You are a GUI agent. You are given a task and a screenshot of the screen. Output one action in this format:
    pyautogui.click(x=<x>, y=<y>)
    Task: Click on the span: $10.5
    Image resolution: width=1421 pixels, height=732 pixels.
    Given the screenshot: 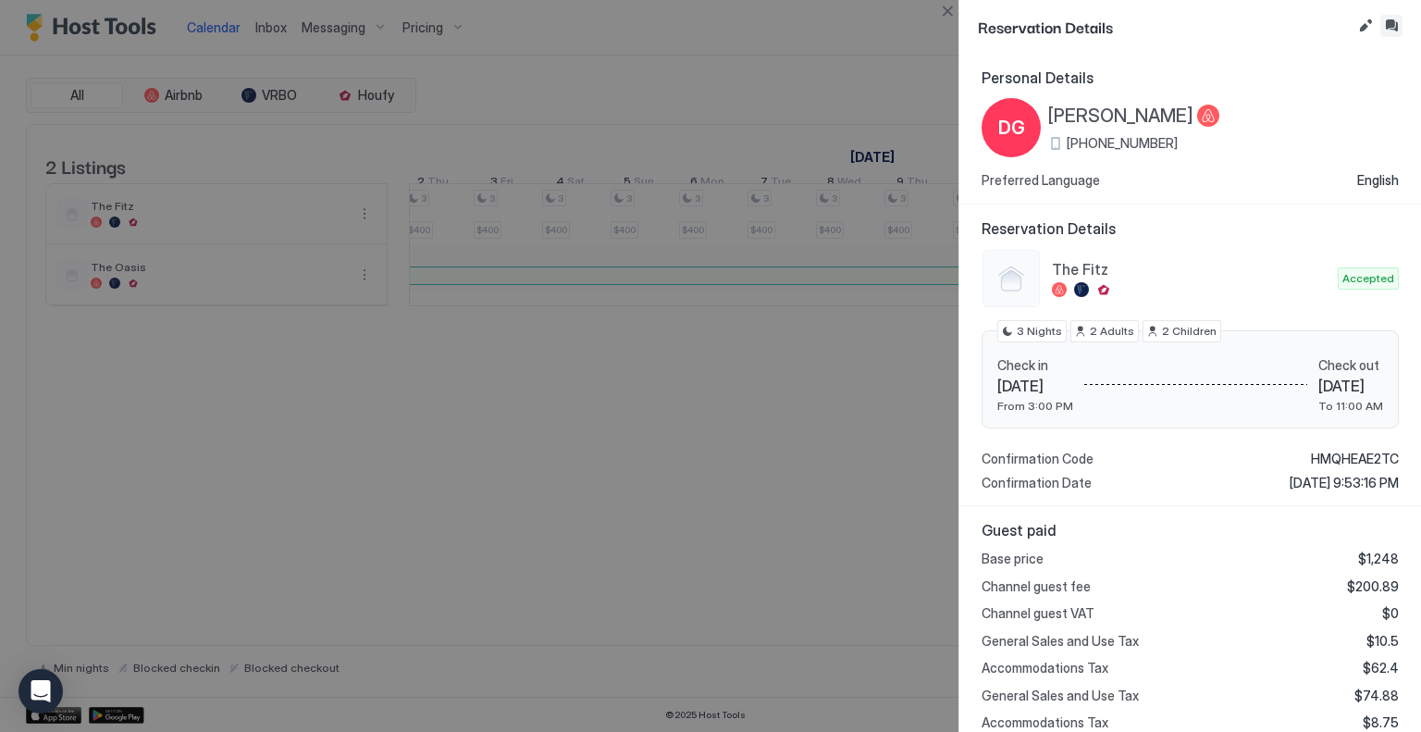 What is the action you would take?
    pyautogui.click(x=1383, y=641)
    